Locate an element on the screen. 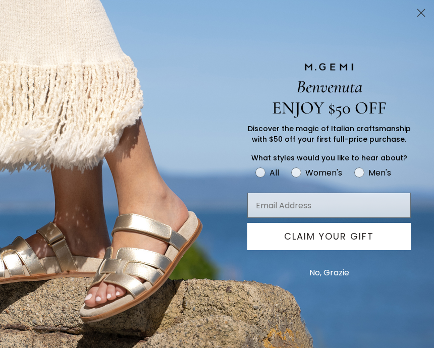  input: Email Address is located at coordinates (329, 205).